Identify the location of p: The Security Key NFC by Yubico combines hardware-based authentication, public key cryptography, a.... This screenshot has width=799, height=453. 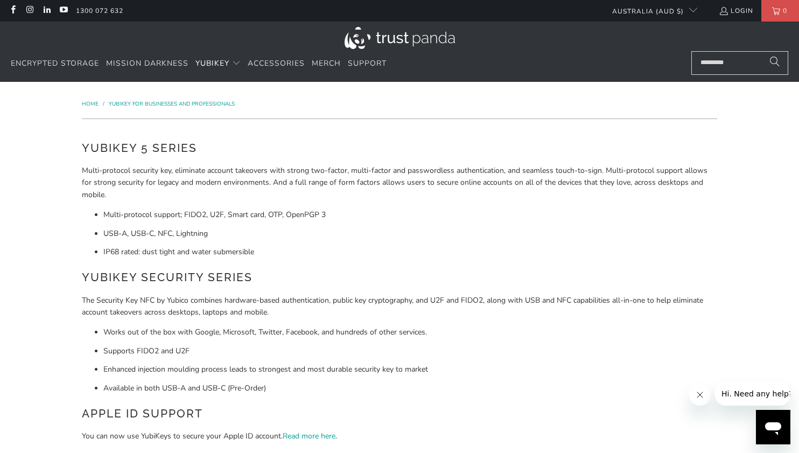
(400, 306).